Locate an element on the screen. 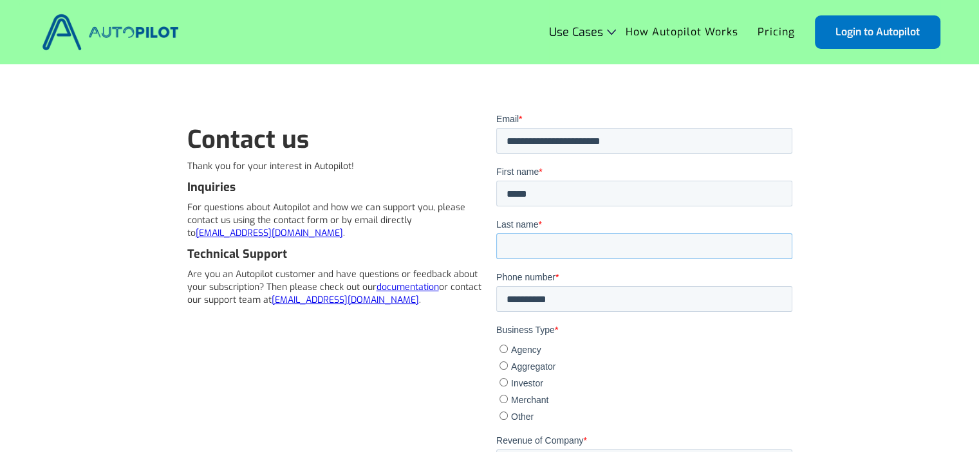  span: Aggregator is located at coordinates (37, 254).